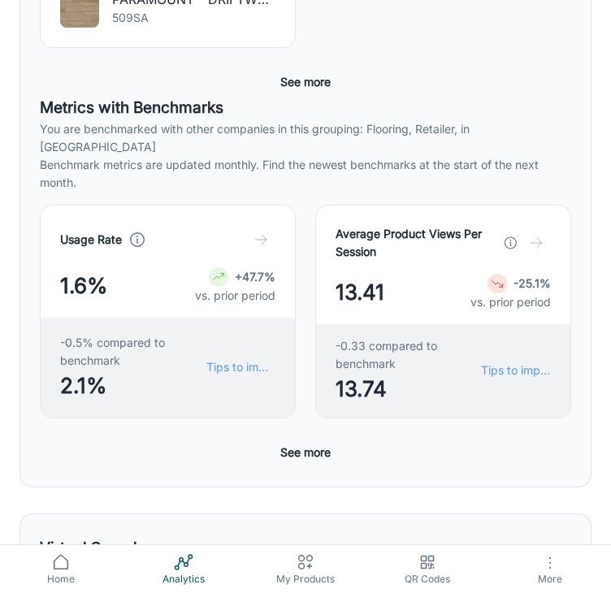  I want to click on h5: Virtual Samples, so click(97, 548).